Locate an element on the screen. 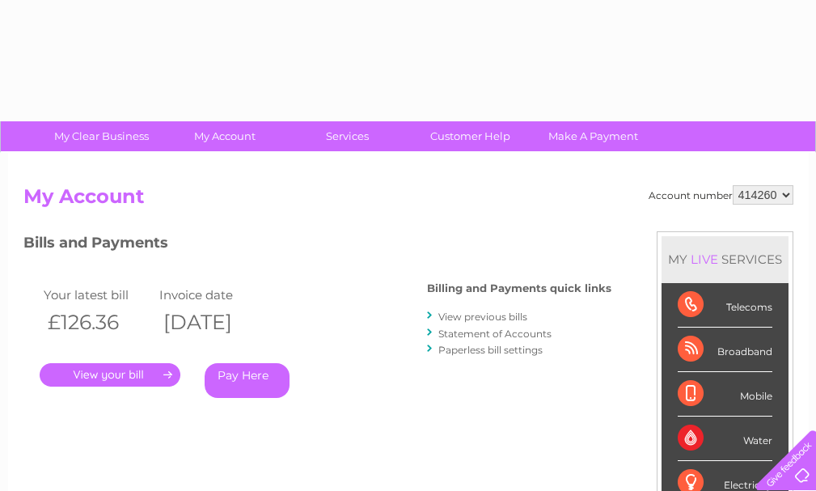  div: MY SERVICES is located at coordinates (724, 259).